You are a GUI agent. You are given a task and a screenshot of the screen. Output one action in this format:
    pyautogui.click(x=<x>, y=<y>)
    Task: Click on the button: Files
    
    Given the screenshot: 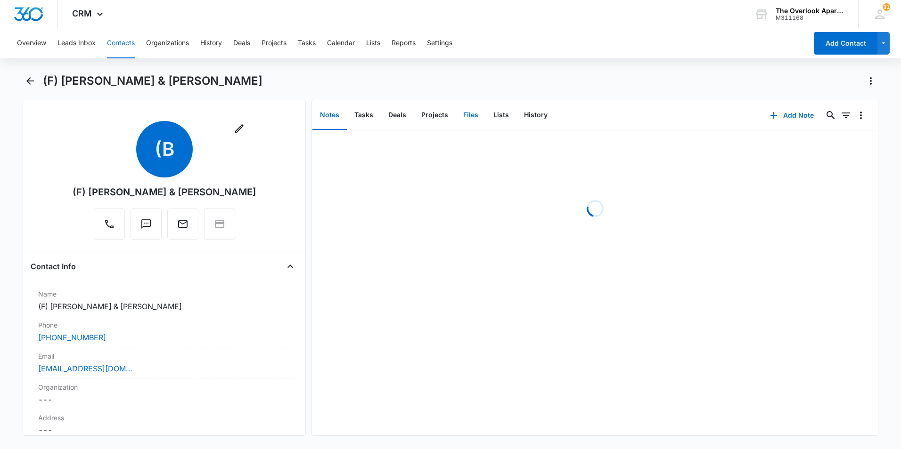 What is the action you would take?
    pyautogui.click(x=471, y=115)
    